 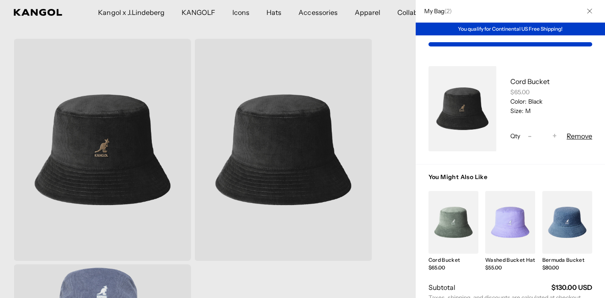 What do you see at coordinates (572, 287) in the screenshot?
I see `strong: $130.00 USD` at bounding box center [572, 287].